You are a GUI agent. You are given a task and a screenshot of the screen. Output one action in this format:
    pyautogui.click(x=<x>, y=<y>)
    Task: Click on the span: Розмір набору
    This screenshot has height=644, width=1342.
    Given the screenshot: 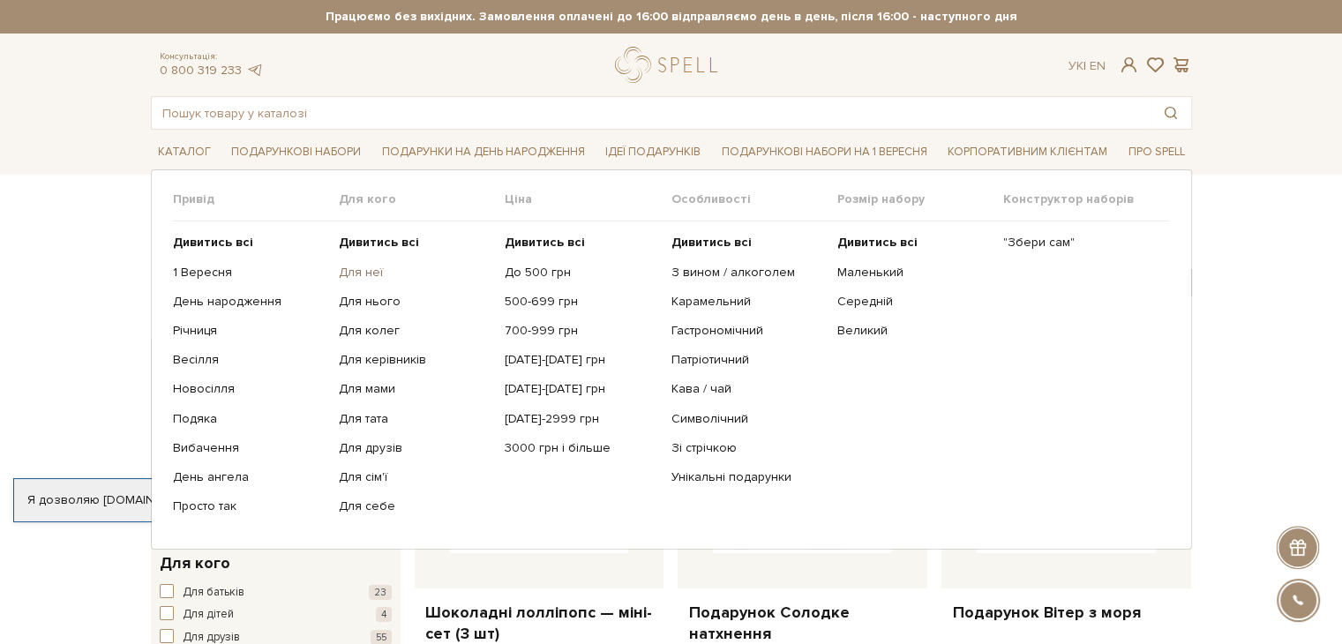 What is the action you would take?
    pyautogui.click(x=921, y=199)
    